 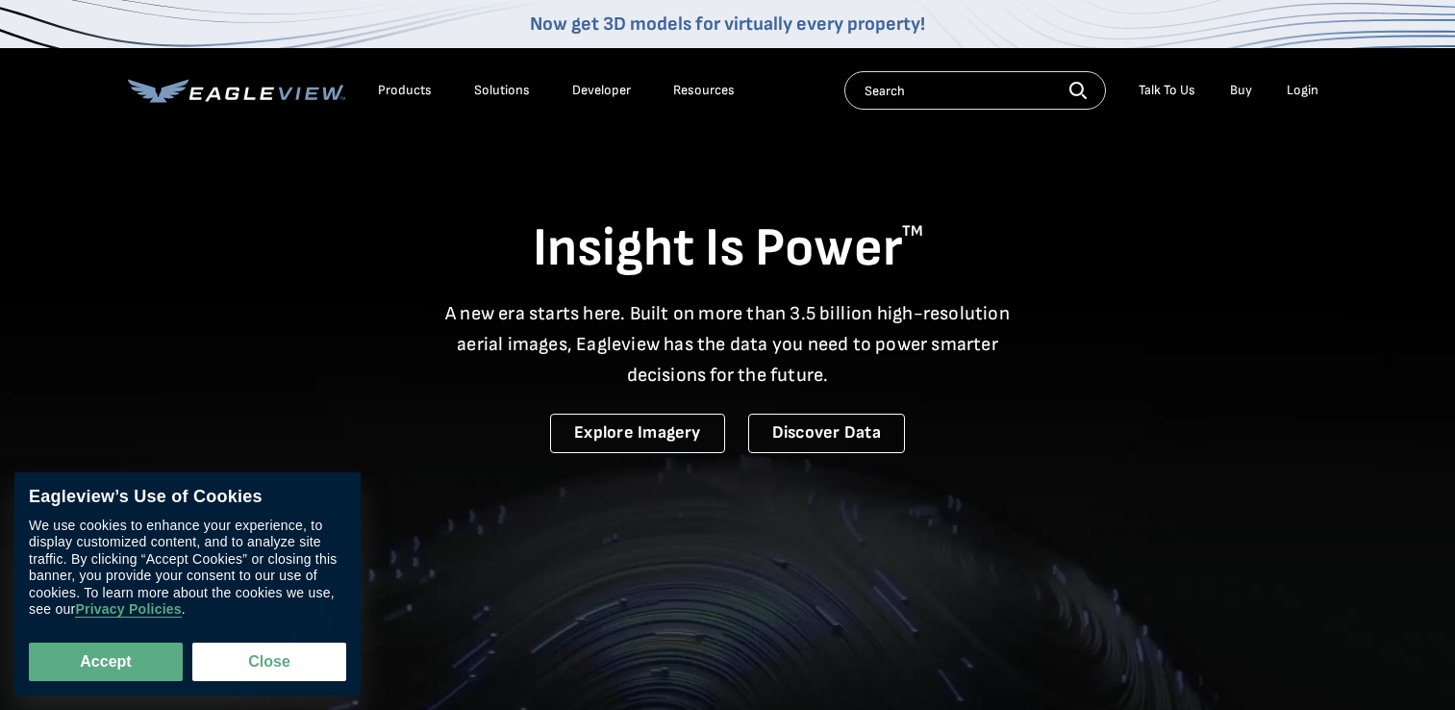 What do you see at coordinates (1302, 90) in the screenshot?
I see `div: Login` at bounding box center [1302, 90].